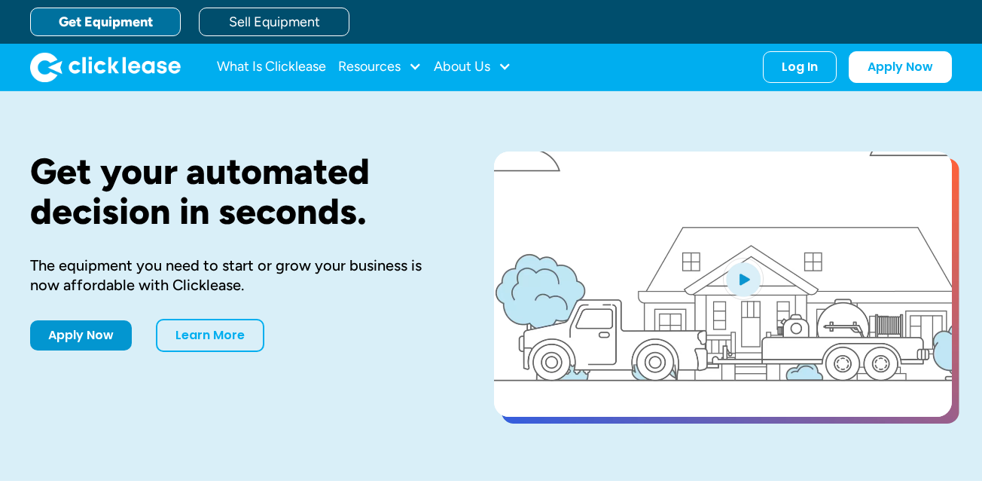 Image resolution: width=982 pixels, height=496 pixels. I want to click on div: The equipment you need to start or grow your business is now affordable with Clicklease., so click(238, 275).